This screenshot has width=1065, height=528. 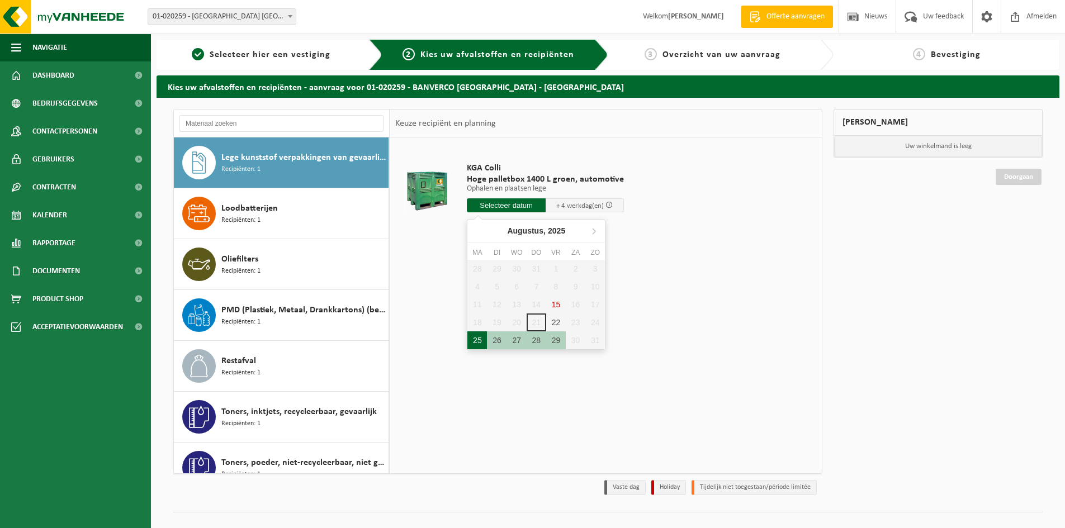 What do you see at coordinates (445, 124) in the screenshot?
I see `div: Keuze recipiënt en planning` at bounding box center [445, 124].